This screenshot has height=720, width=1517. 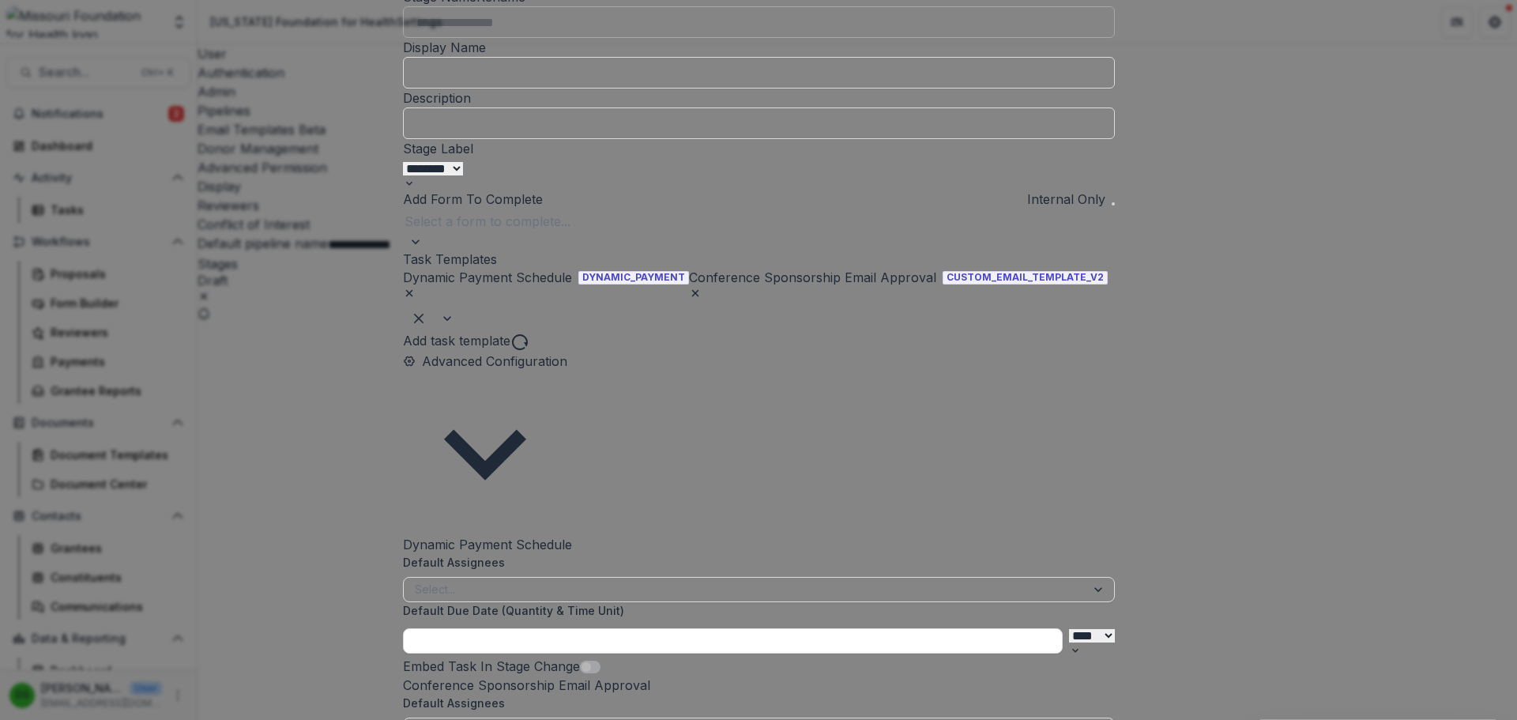 I want to click on span: Conference Sponsorship Email Approval, so click(x=526, y=685).